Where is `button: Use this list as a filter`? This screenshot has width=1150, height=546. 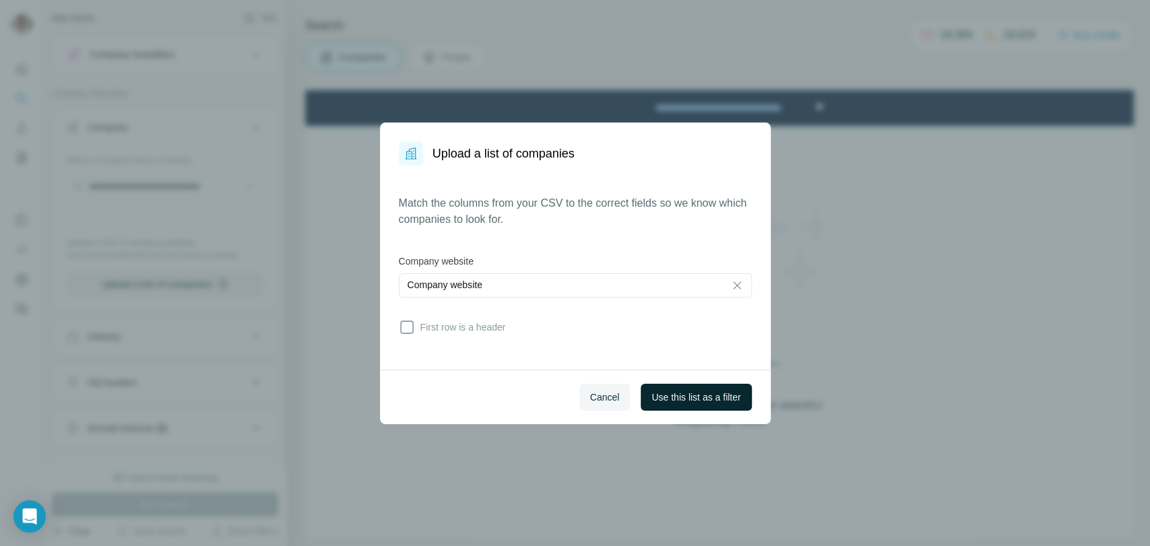
button: Use this list as a filter is located at coordinates (696, 397).